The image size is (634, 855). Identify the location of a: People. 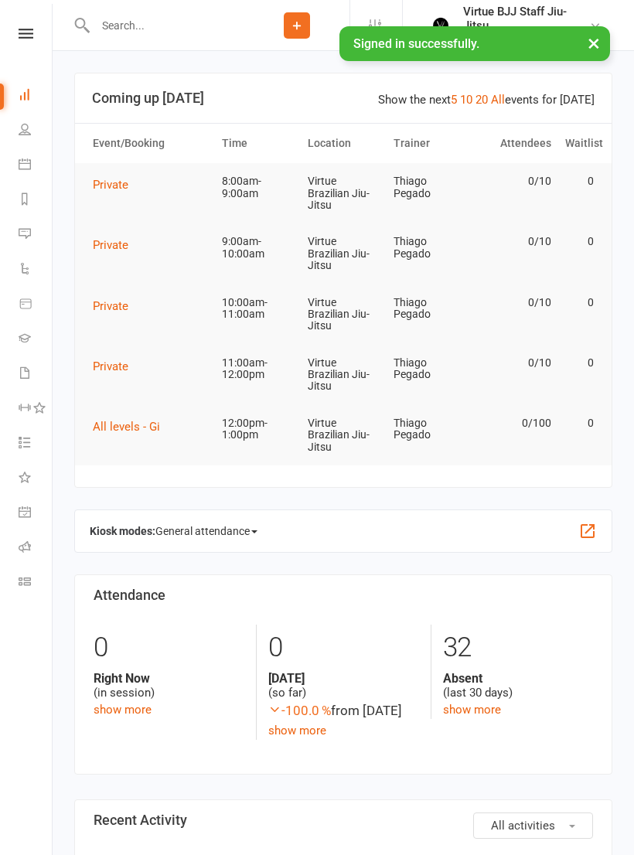
(36, 131).